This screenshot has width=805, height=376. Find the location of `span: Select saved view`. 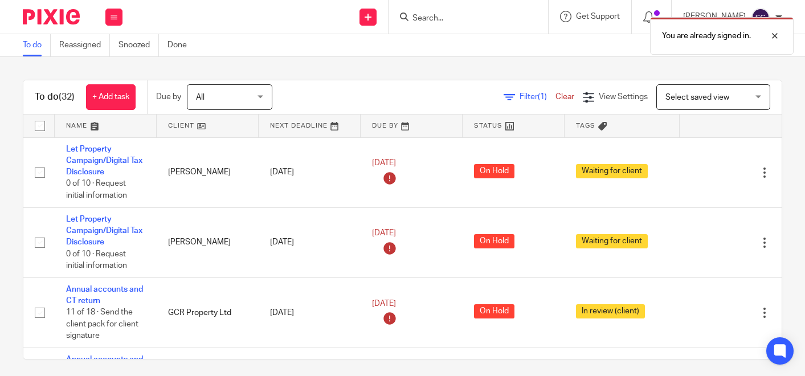

span: Select saved view is located at coordinates (697, 97).